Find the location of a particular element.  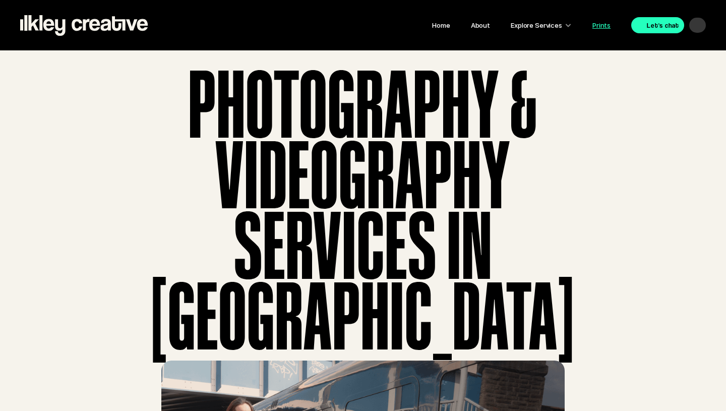

p: Explore Services is located at coordinates (536, 25).